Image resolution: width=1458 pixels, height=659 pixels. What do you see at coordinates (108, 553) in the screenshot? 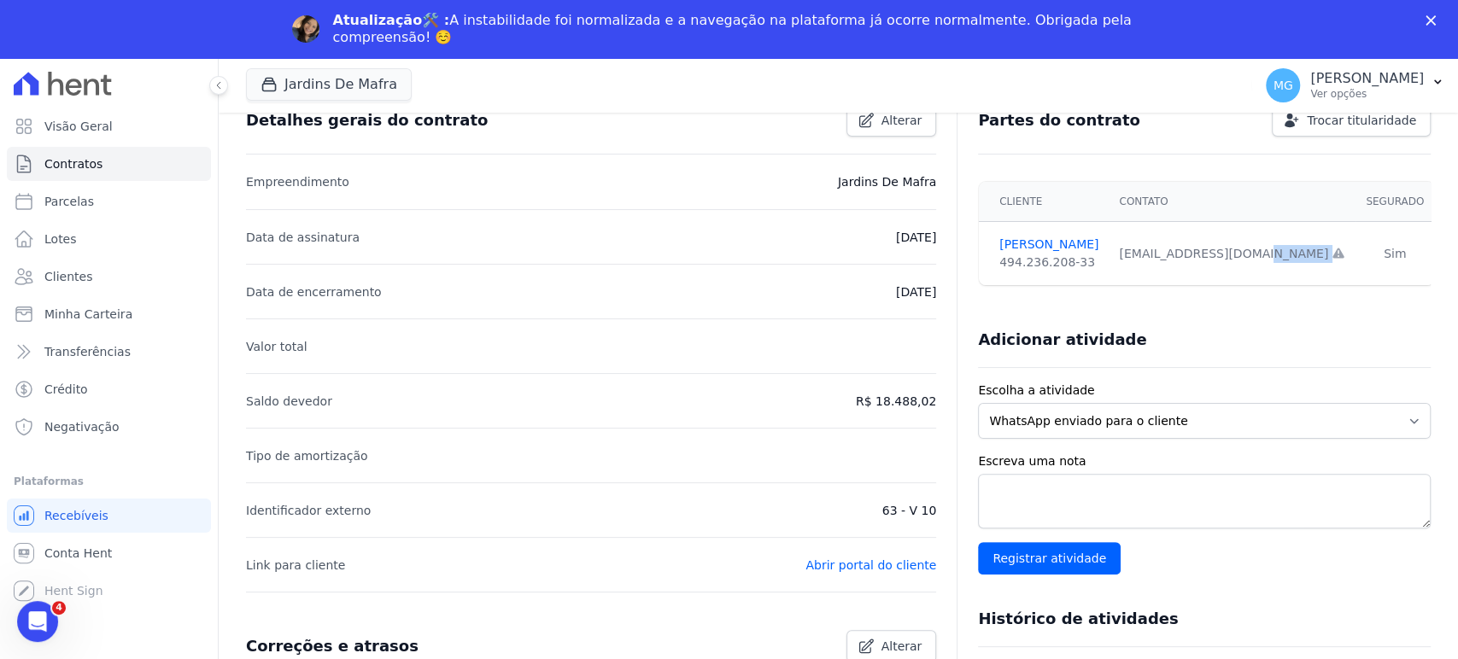
I see `a: Conta Hent` at bounding box center [108, 553].